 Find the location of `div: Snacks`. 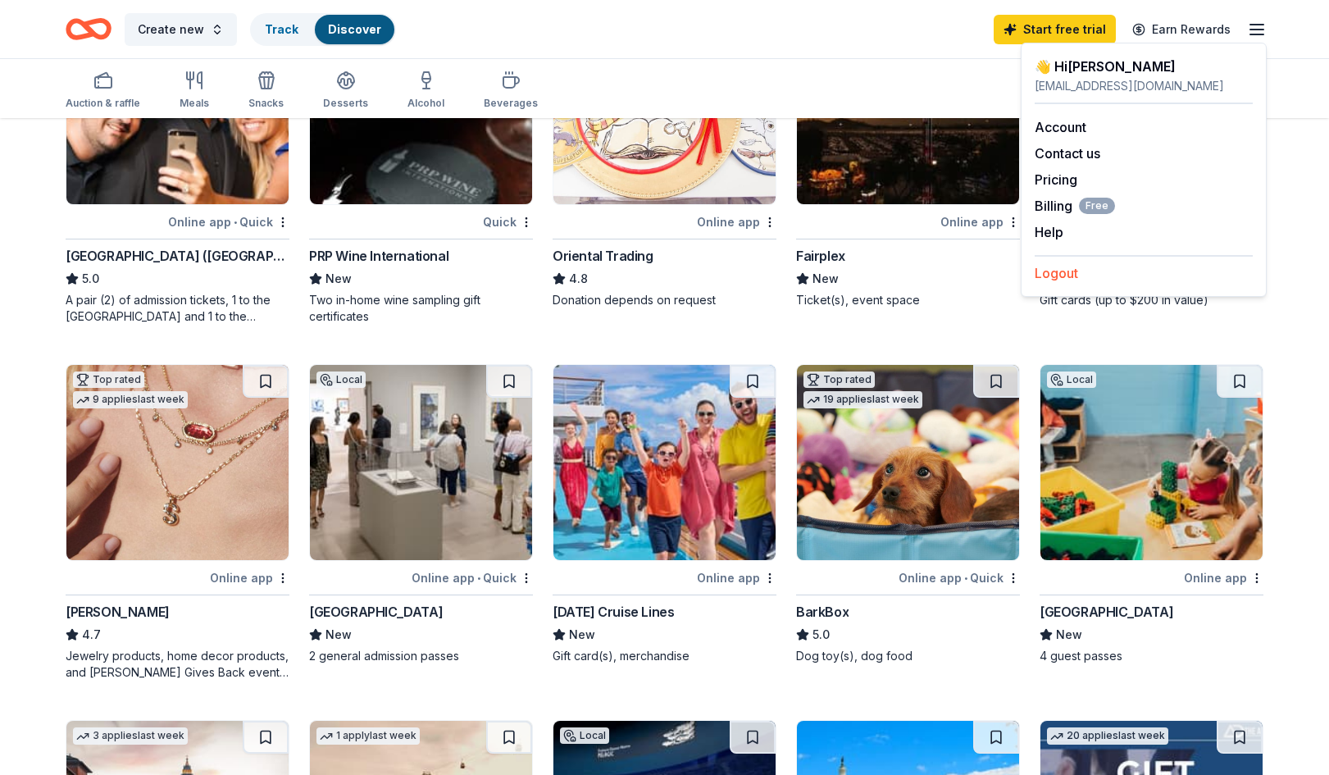

div: Snacks is located at coordinates (266, 103).